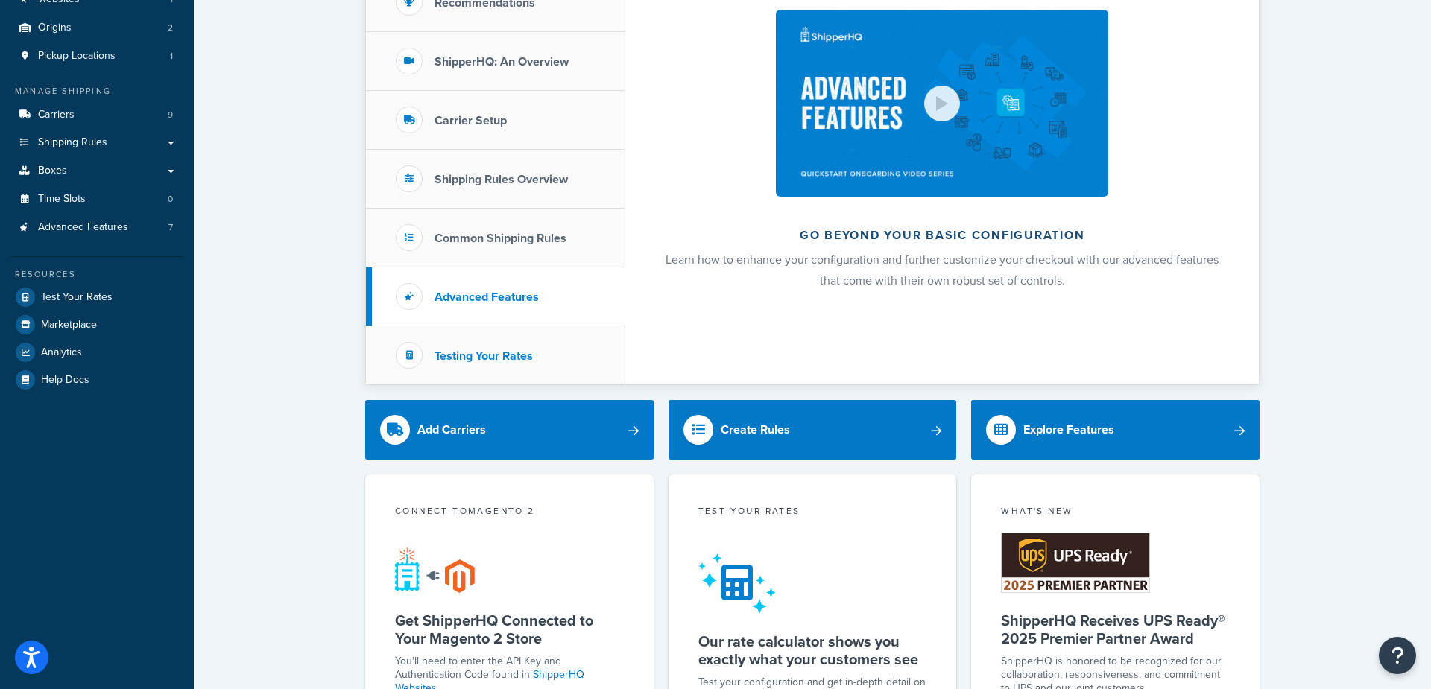  Describe the element at coordinates (97, 28) in the screenshot. I see `a: Origins2` at that location.